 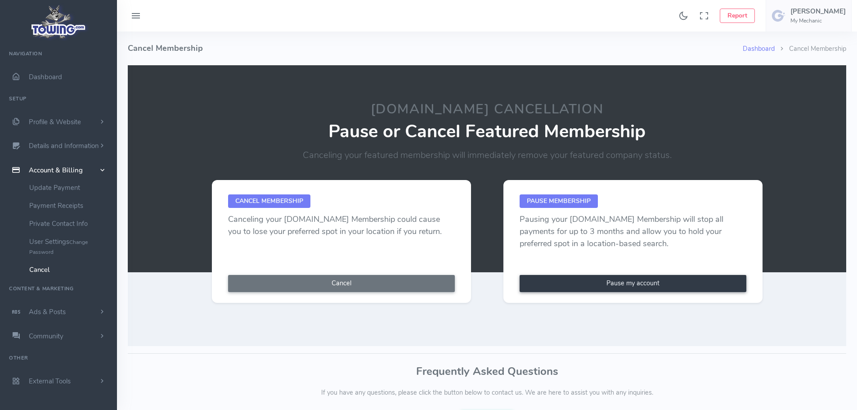 What do you see at coordinates (70, 224) in the screenshot?
I see `a: Private Contact Info` at bounding box center [70, 224].